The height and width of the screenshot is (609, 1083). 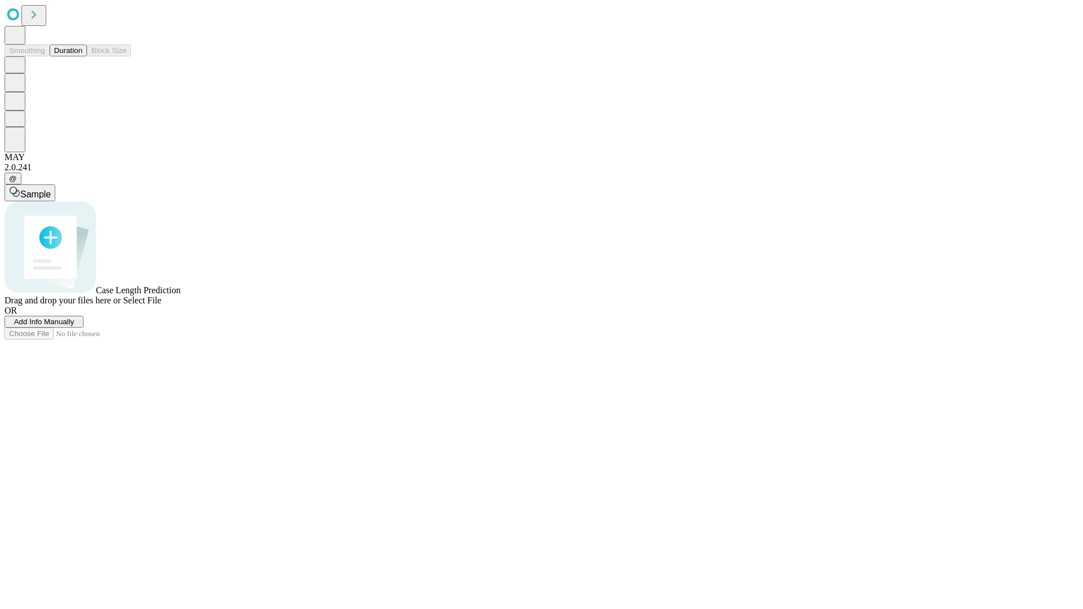 What do you see at coordinates (63, 300) in the screenshot?
I see `span: Drag and drop your files here or` at bounding box center [63, 300].